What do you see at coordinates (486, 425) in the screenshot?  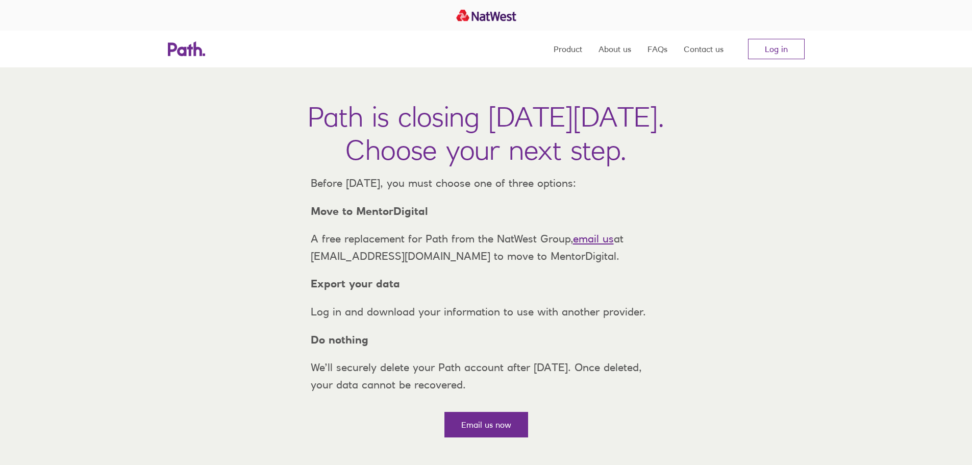 I see `a: Email us now` at bounding box center [486, 425].